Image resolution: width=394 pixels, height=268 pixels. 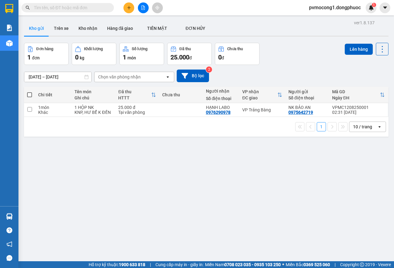 I want to click on div: VP Trảng Bàng, so click(x=262, y=110).